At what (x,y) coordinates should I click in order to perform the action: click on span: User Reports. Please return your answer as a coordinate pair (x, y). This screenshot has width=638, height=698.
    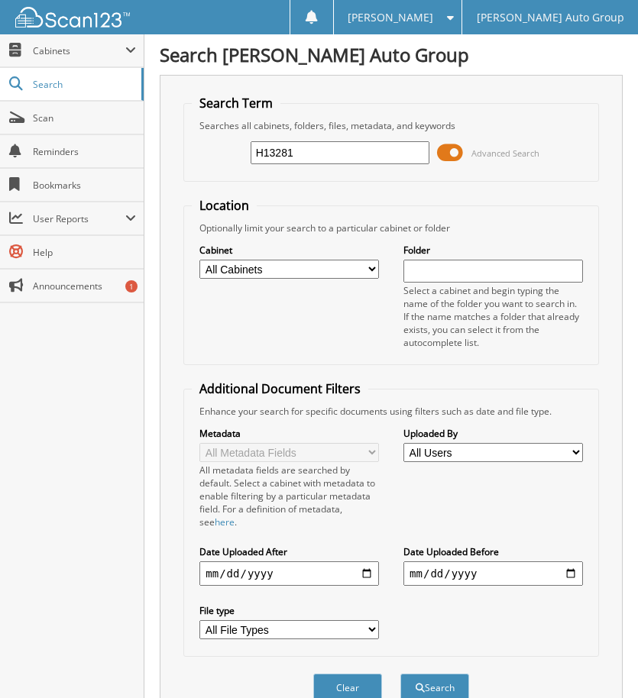
    Looking at the image, I should click on (79, 218).